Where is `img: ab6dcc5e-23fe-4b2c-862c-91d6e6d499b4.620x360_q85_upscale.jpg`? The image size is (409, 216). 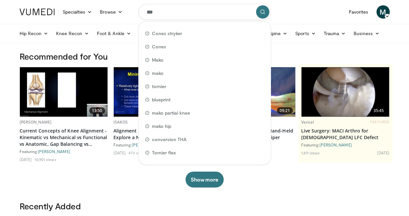
img: ab6dcc5e-23fe-4b2c-862c-91d6e6d499b4.620x360_q85_upscale.jpg is located at coordinates (64, 92).